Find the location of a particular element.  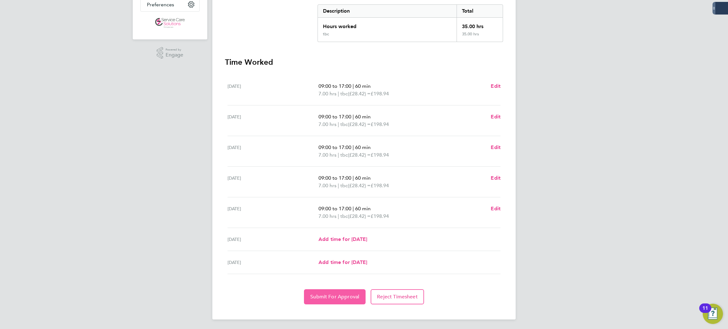

div: 11 is located at coordinates (705, 313).